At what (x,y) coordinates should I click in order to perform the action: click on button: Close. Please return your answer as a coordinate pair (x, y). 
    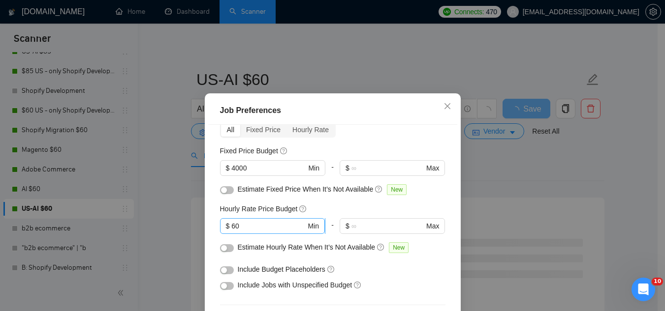
    Looking at the image, I should click on (447, 107).